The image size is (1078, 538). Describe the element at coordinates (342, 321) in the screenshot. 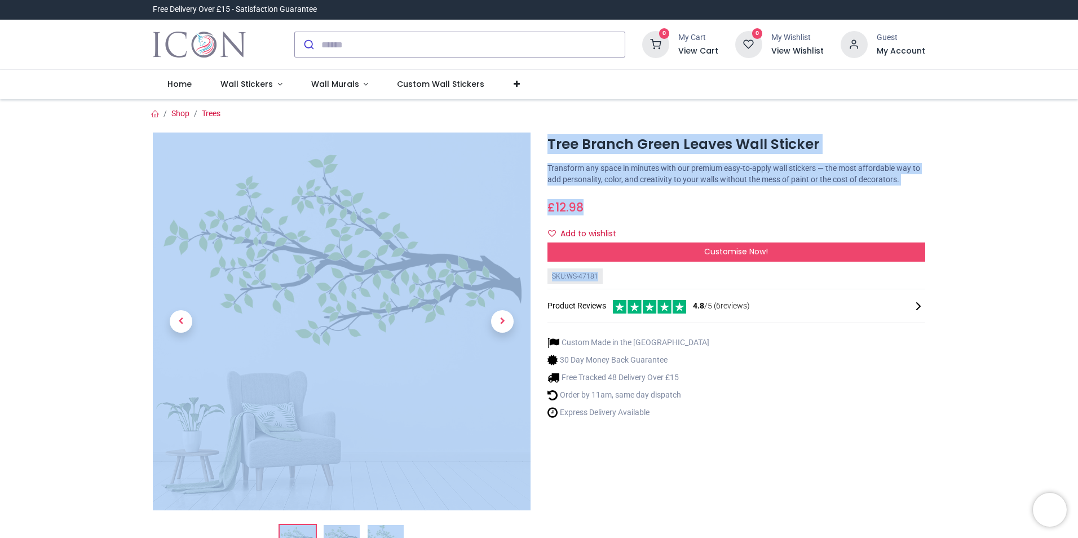

I see `img: Tree Branch Green Leaves Wall Sticker` at that location.